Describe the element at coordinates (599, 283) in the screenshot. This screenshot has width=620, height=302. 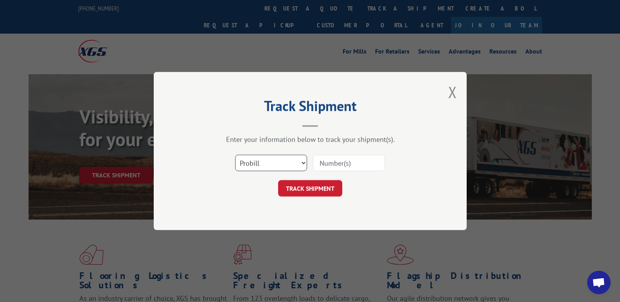
I see `div: Open chat` at that location.